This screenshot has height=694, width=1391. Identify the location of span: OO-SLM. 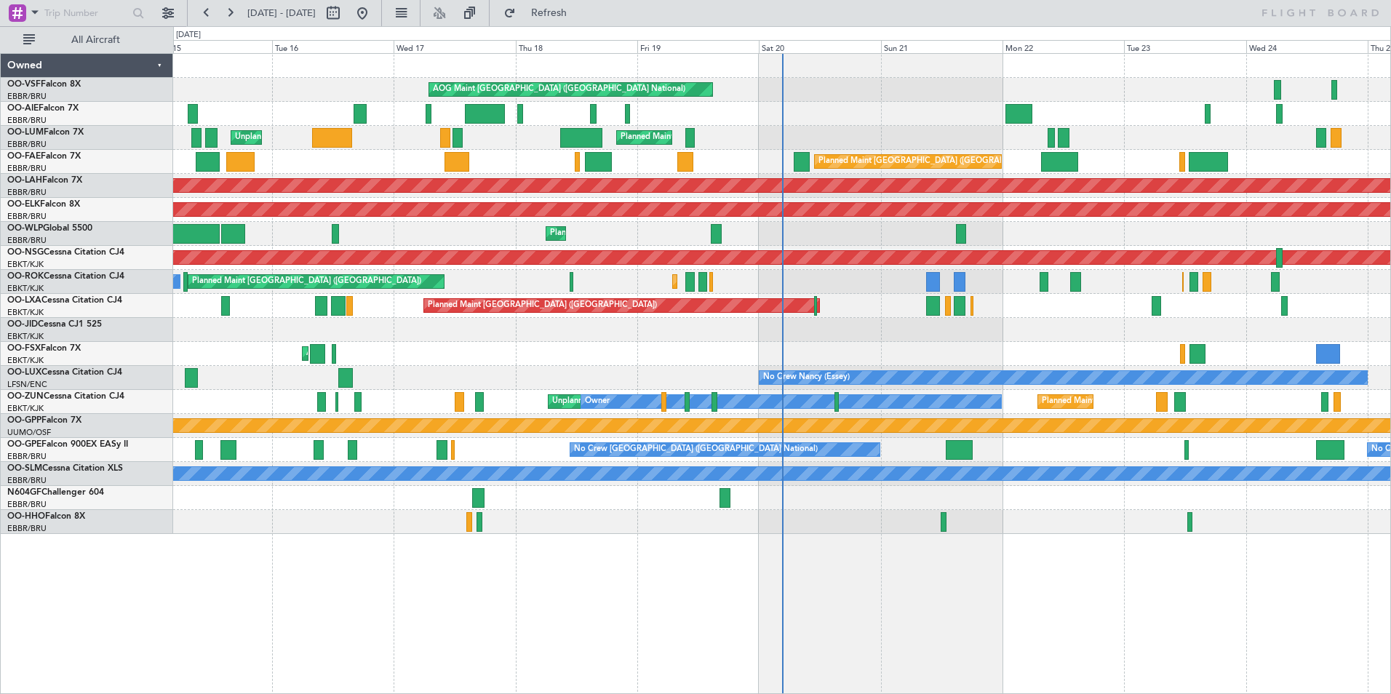
(25, 468).